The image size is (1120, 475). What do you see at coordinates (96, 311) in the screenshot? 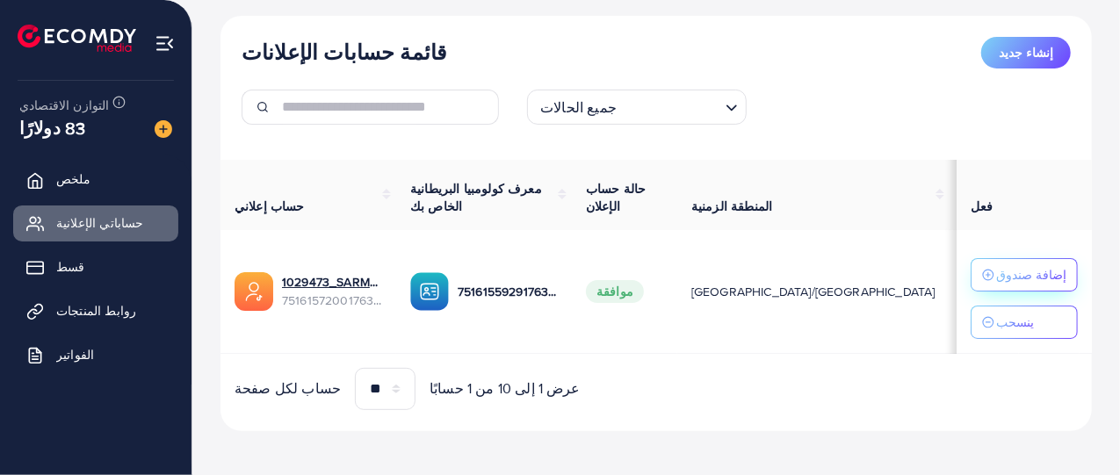
I see `font: روابط المنتجات` at bounding box center [96, 311].